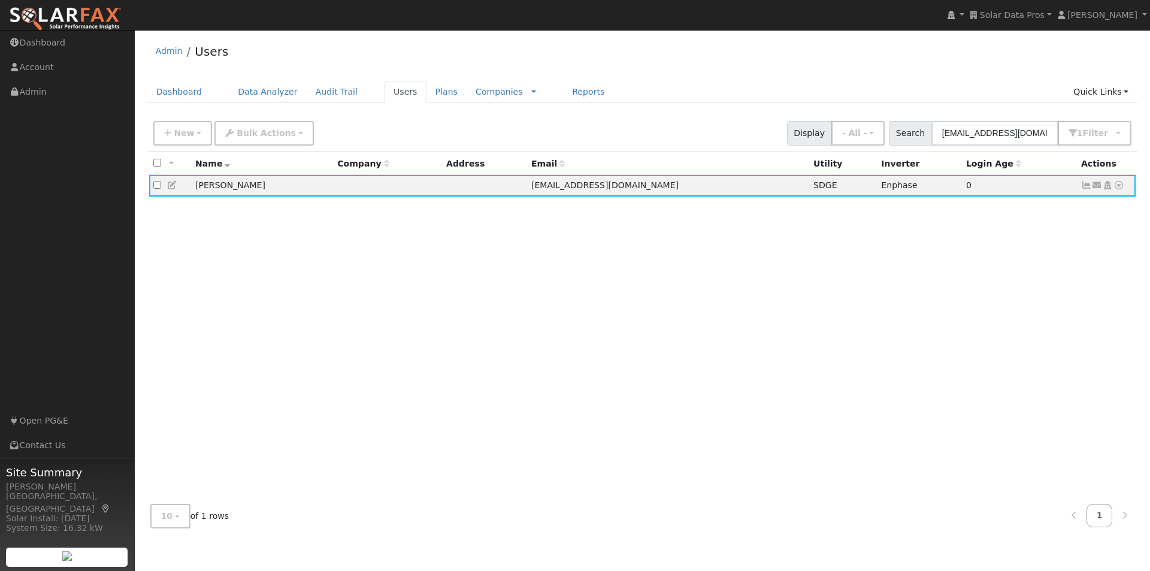 This screenshot has width=1150, height=571. Describe the element at coordinates (1101, 92) in the screenshot. I see `a: Quick Links` at that location.